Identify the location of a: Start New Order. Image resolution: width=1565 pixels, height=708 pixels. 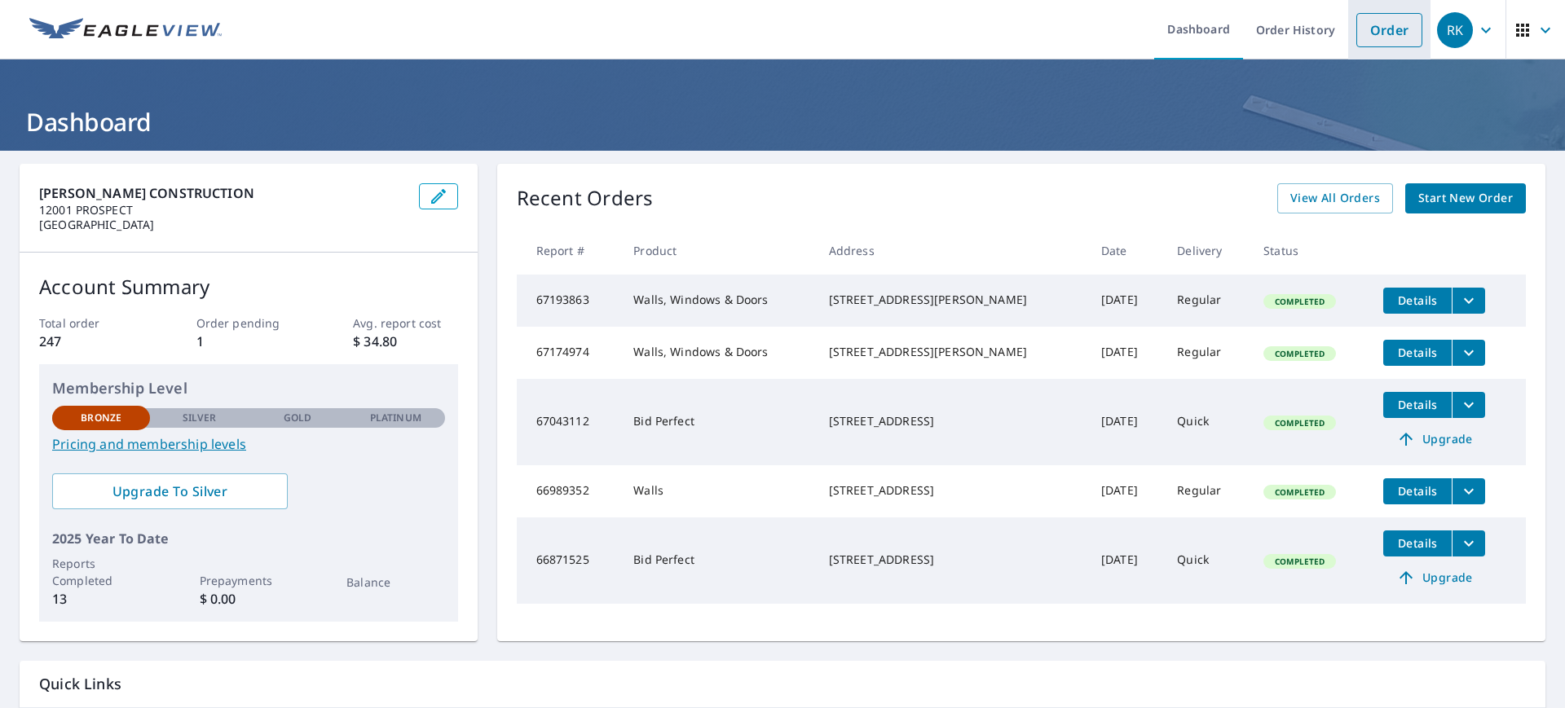
(1465, 198).